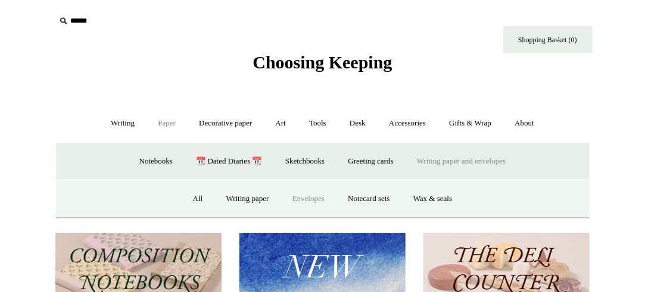  What do you see at coordinates (305, 161) in the screenshot?
I see `a: Sketchbooks` at bounding box center [305, 161].